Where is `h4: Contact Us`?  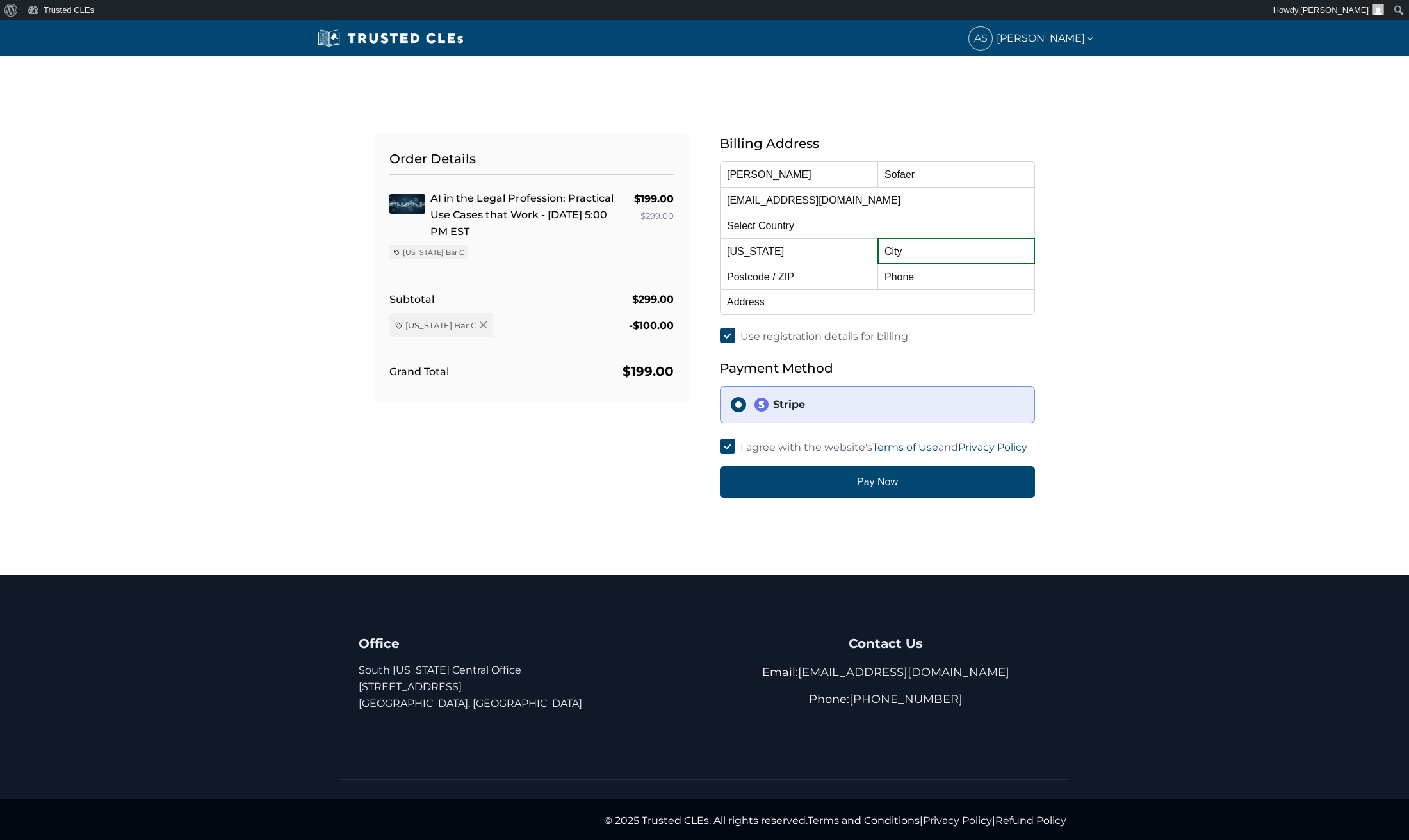 h4: Contact Us is located at coordinates (885, 643).